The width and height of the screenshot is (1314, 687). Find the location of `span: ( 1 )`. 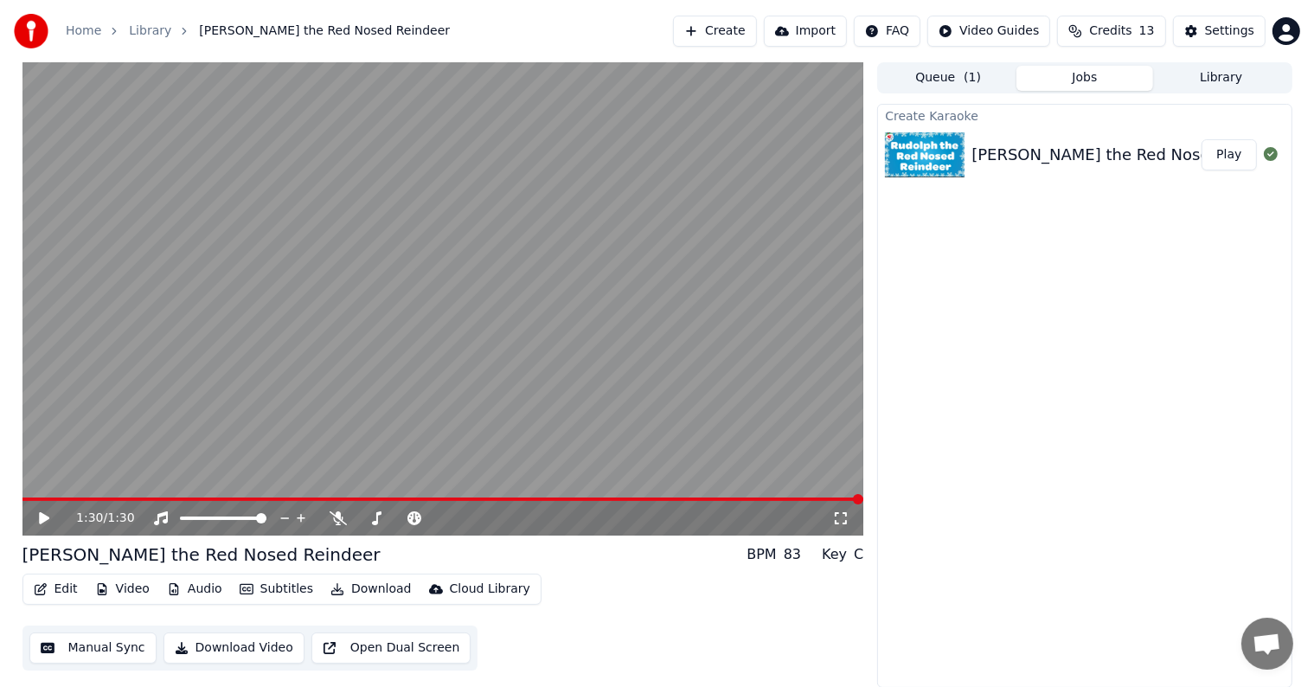

span: ( 1 ) is located at coordinates (972, 78).